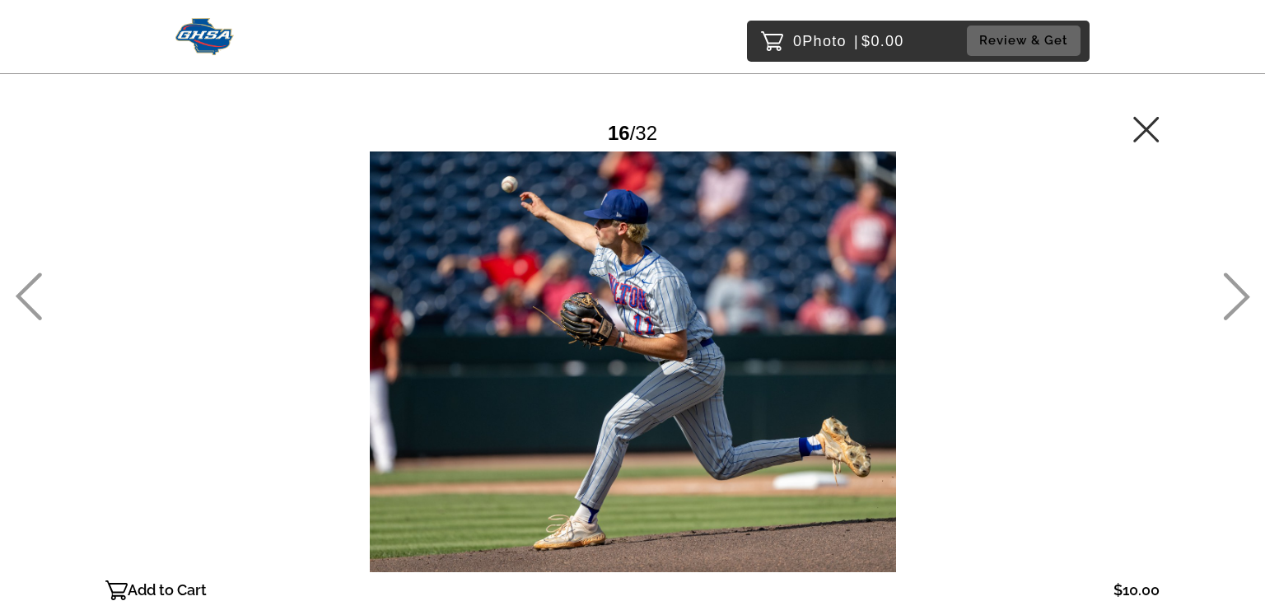 The width and height of the screenshot is (1265, 601). What do you see at coordinates (824, 41) in the screenshot?
I see `span: Photo` at bounding box center [824, 41].